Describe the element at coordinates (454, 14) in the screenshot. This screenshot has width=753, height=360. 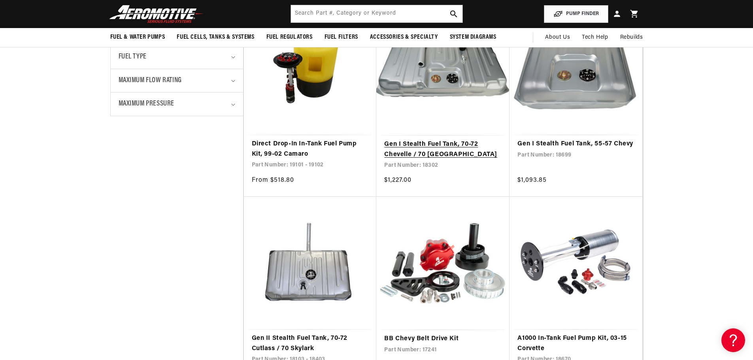
I see `button: search button` at that location.